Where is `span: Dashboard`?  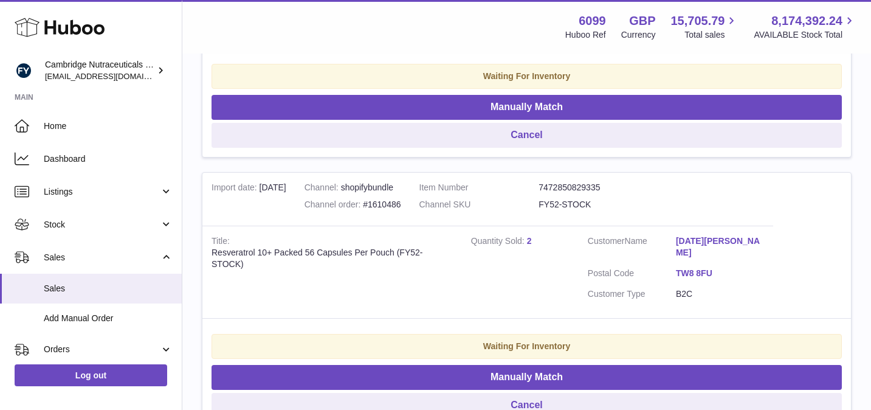 span: Dashboard is located at coordinates (108, 159).